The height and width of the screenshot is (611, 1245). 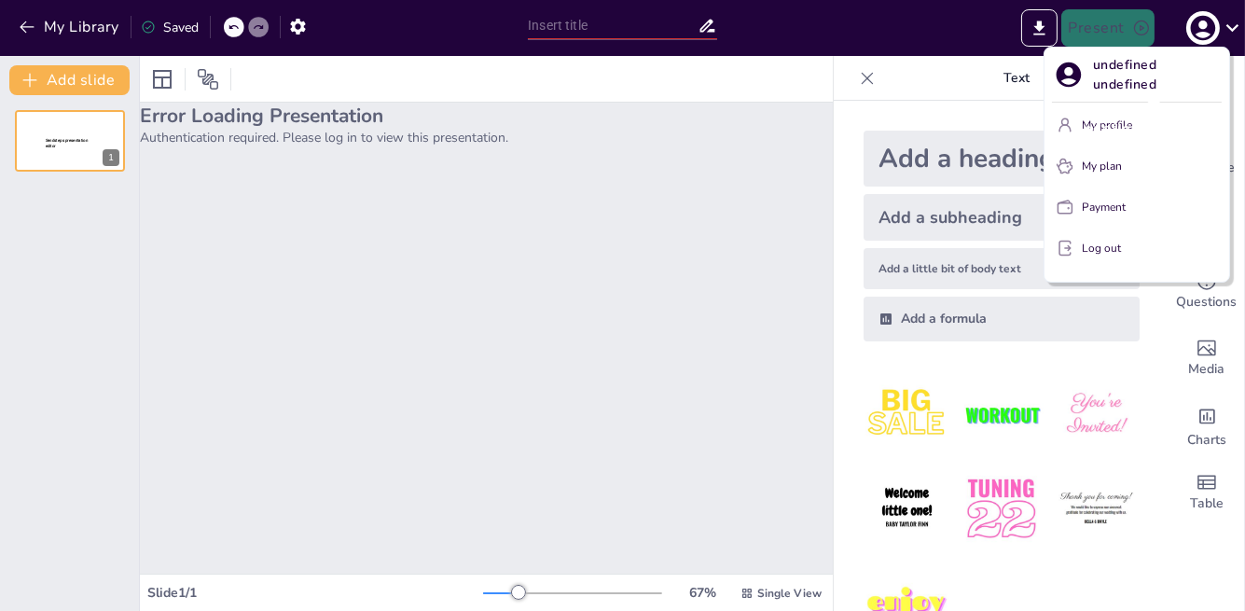 What do you see at coordinates (1101, 248) in the screenshot?
I see `p: Log out` at bounding box center [1101, 248].